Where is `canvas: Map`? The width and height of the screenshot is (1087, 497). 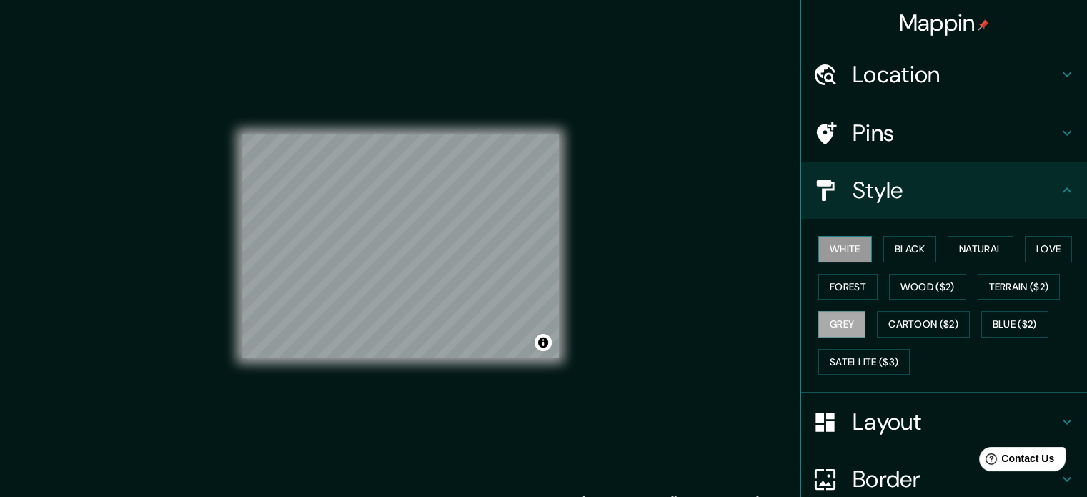 canvas: Map is located at coordinates (400, 246).